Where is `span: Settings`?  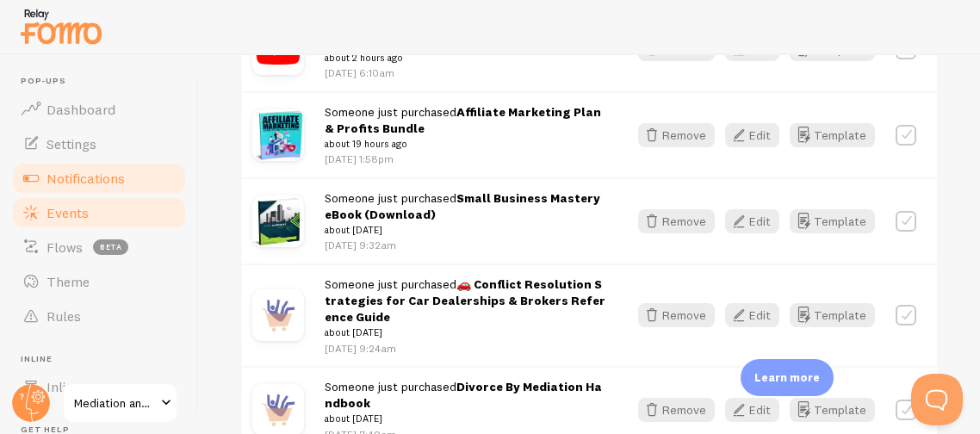 span: Settings is located at coordinates (71, 144).